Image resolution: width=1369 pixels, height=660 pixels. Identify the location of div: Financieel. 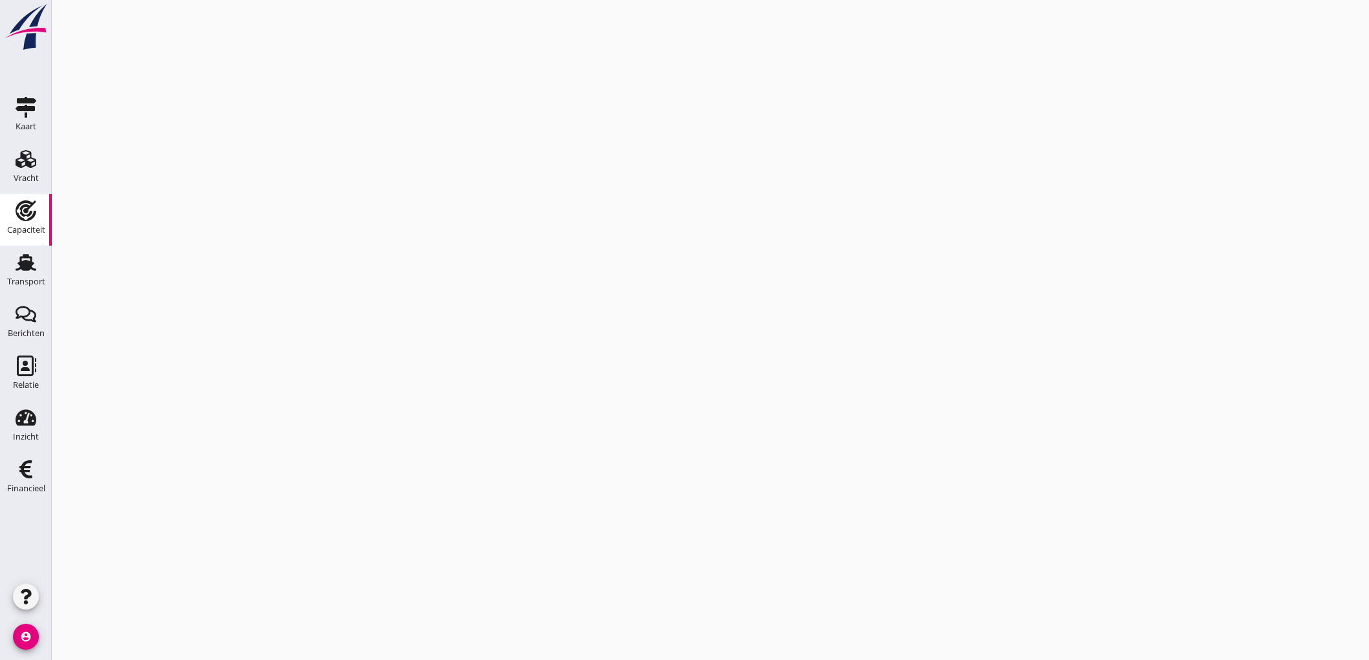
(26, 488).